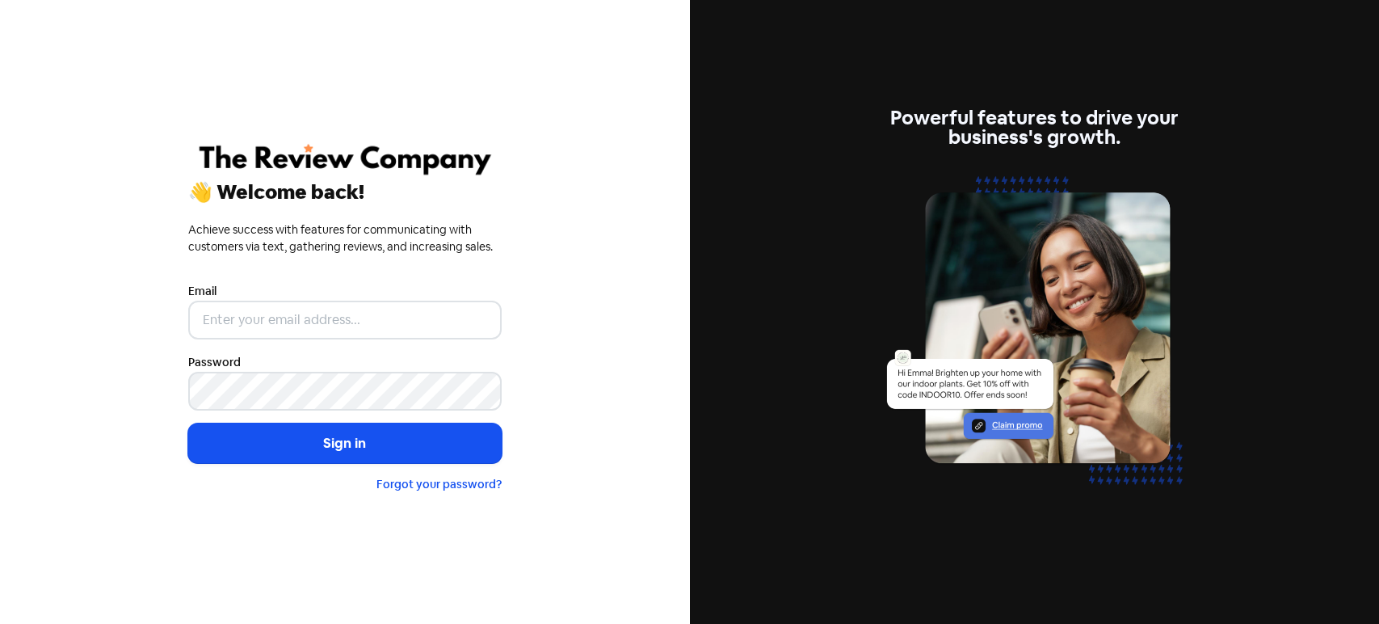  What do you see at coordinates (1034, 340) in the screenshot?
I see `img: text-marketing` at bounding box center [1034, 340].